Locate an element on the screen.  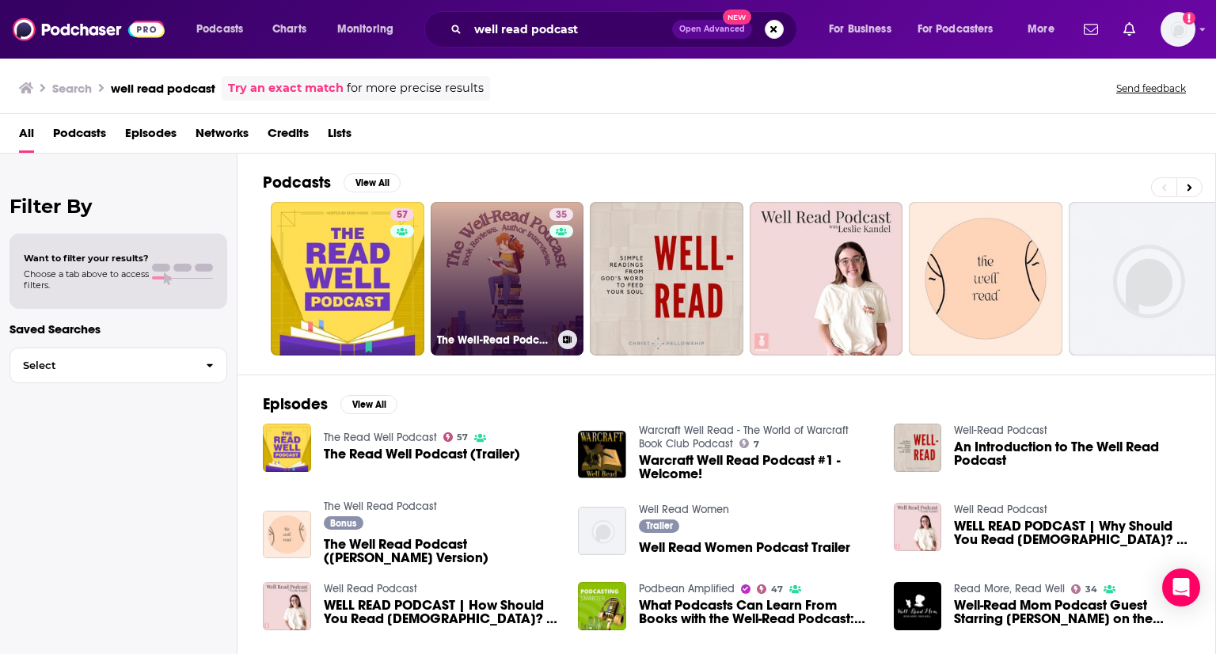
a: The Read Well Podcast is located at coordinates (380, 437).